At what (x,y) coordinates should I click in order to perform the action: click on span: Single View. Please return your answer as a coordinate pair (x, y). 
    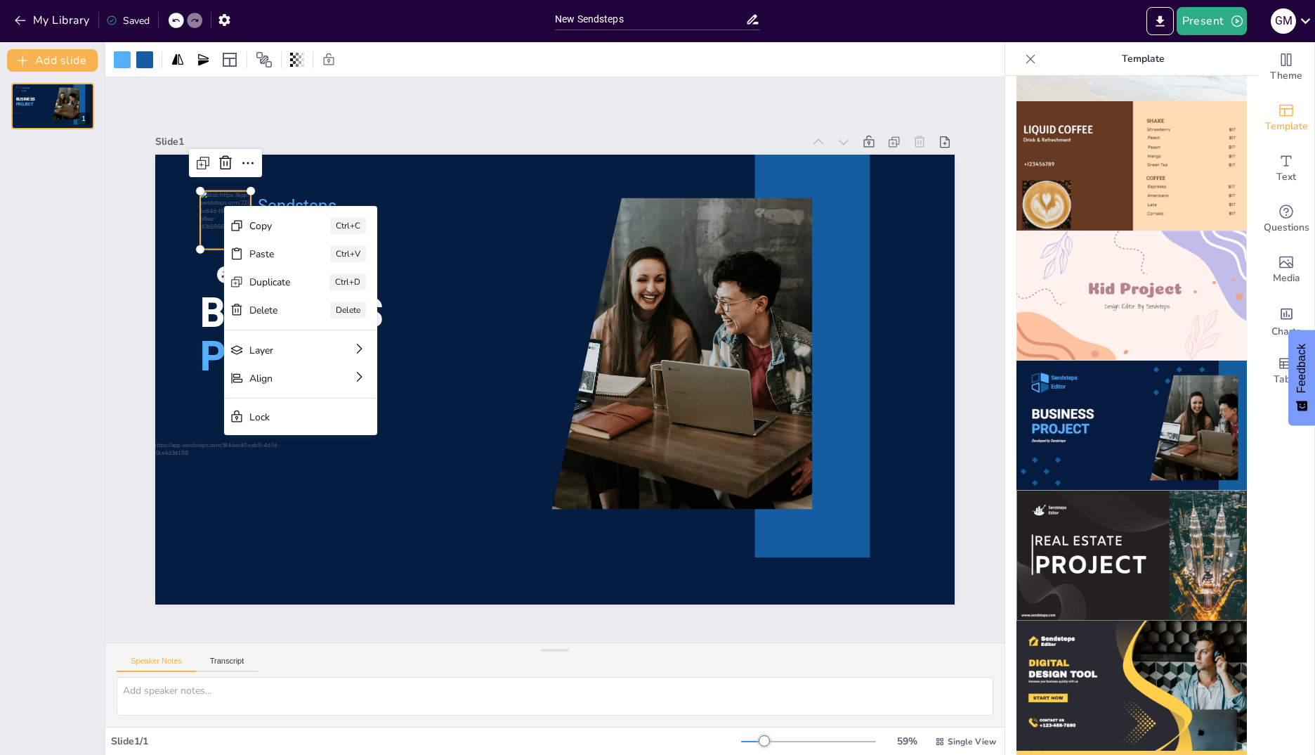
    Looking at the image, I should click on (972, 741).